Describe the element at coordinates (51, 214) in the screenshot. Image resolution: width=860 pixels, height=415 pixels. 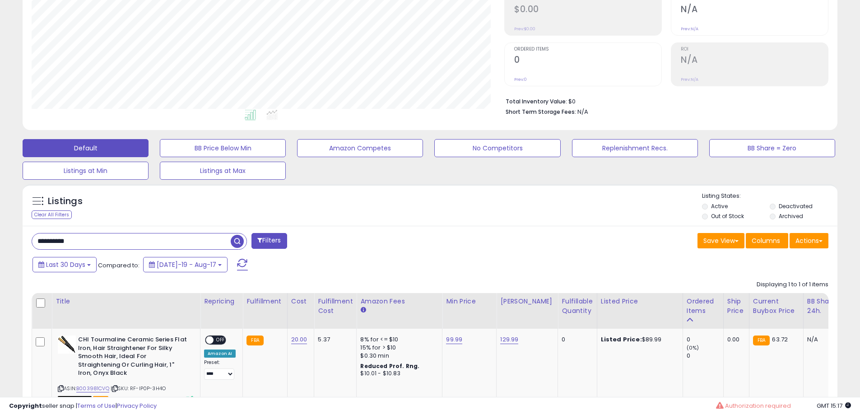
I see `div: Clear All Filters` at that location.